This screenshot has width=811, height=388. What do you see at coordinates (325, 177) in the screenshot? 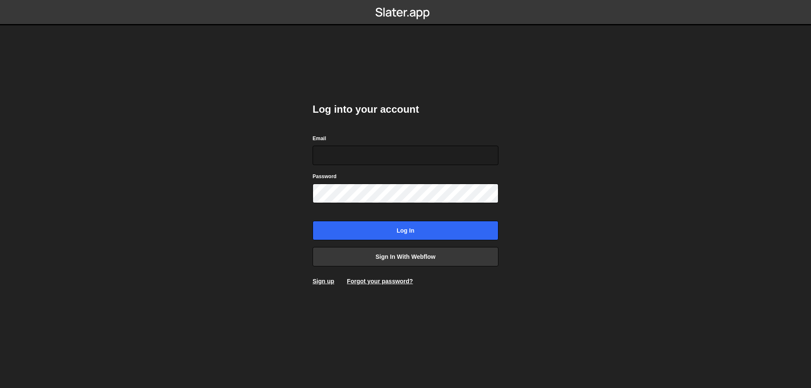
I see `label: Password` at bounding box center [325, 177].